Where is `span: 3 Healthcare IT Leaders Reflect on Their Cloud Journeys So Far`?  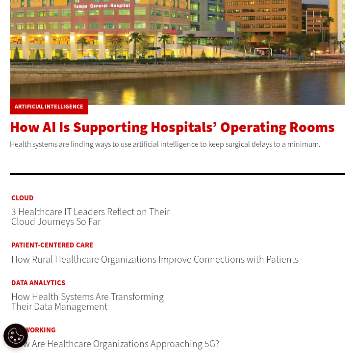 span: 3 Healthcare IT Leaders Reflect on Their Cloud Journeys So Far is located at coordinates (90, 217).